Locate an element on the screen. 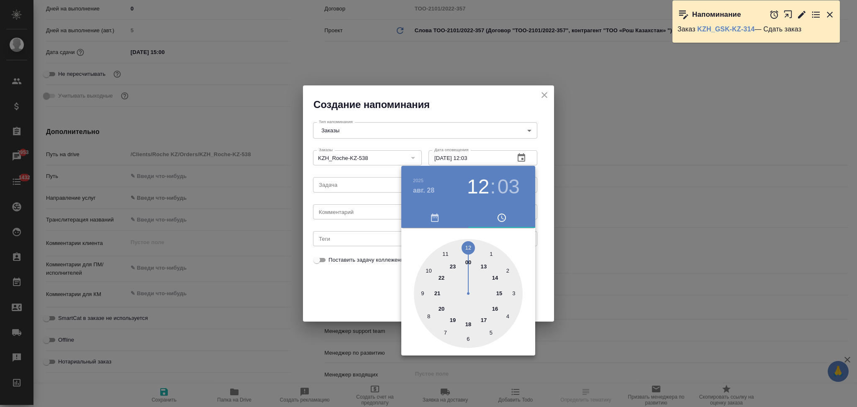  h3: 12 is located at coordinates (478, 187).